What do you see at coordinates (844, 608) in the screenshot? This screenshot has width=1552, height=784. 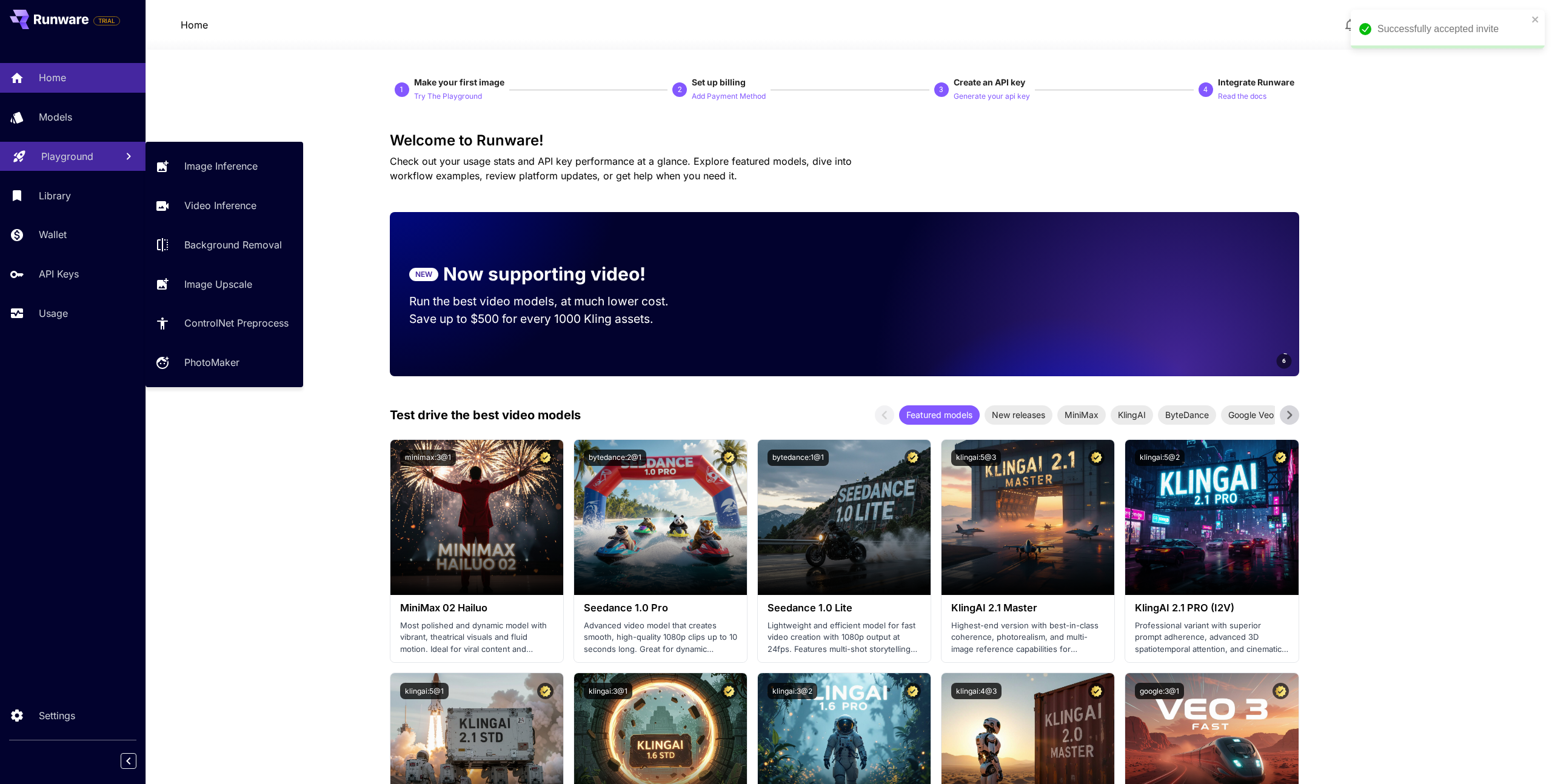 I see `h3: Seedance 1.0 Lite` at bounding box center [844, 608].